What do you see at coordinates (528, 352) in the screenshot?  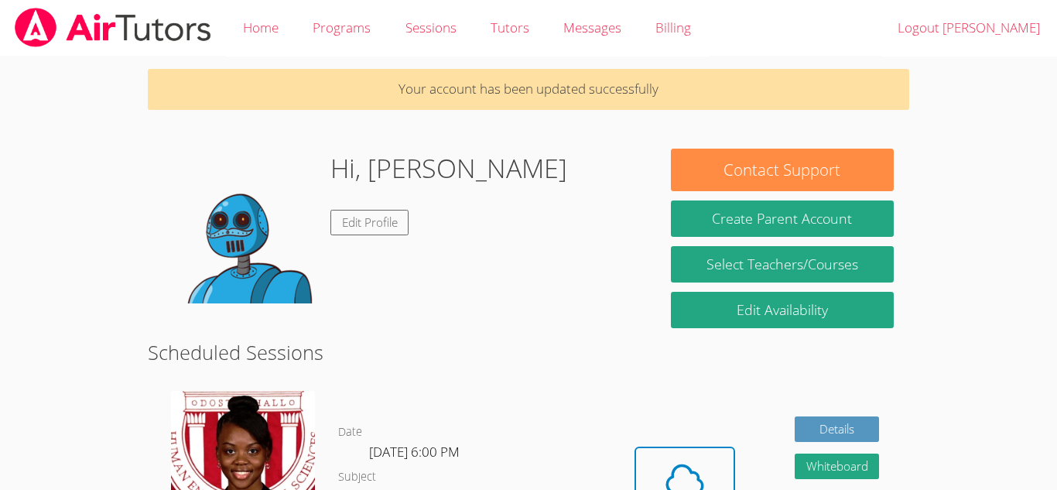 I see `h2: Scheduled Sessions` at bounding box center [528, 352].